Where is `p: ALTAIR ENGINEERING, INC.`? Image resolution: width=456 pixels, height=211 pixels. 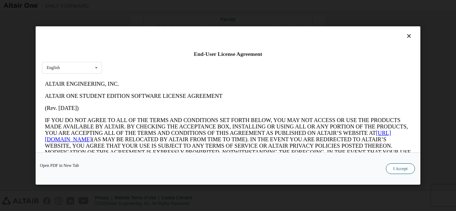 p: ALTAIR ENGINEERING, INC. is located at coordinates (186, 6).